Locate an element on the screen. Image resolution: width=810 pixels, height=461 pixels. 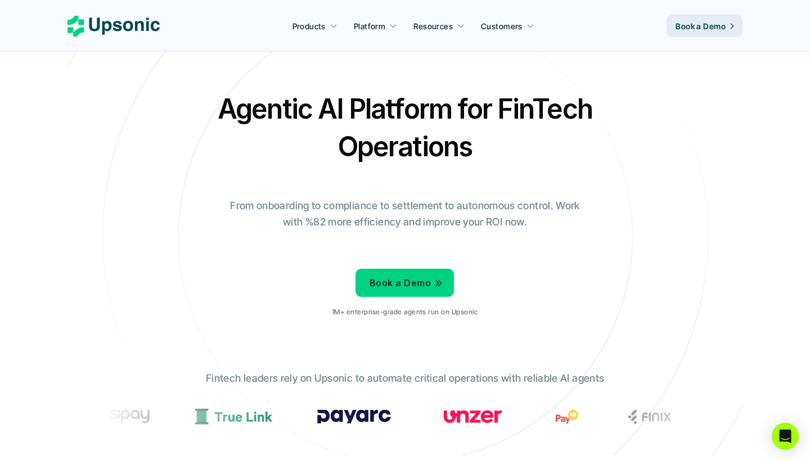
p: Resources is located at coordinates (433, 26).